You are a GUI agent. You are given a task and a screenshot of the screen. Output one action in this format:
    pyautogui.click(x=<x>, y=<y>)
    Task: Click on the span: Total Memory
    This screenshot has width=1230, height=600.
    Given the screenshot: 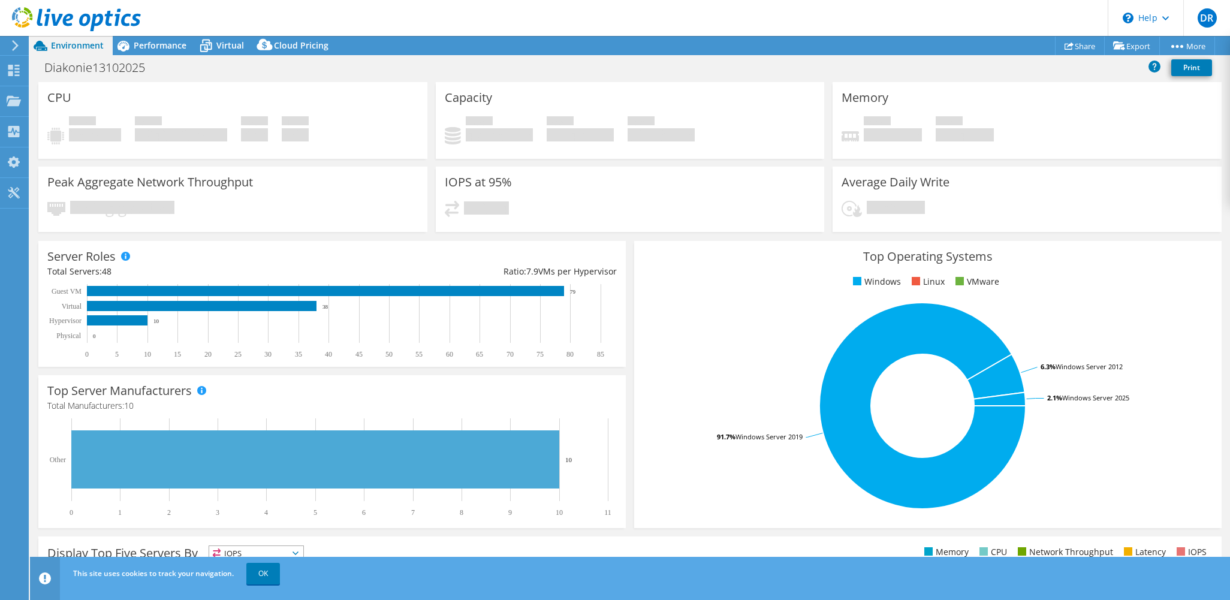 What is the action you would take?
    pyautogui.click(x=949, y=122)
    